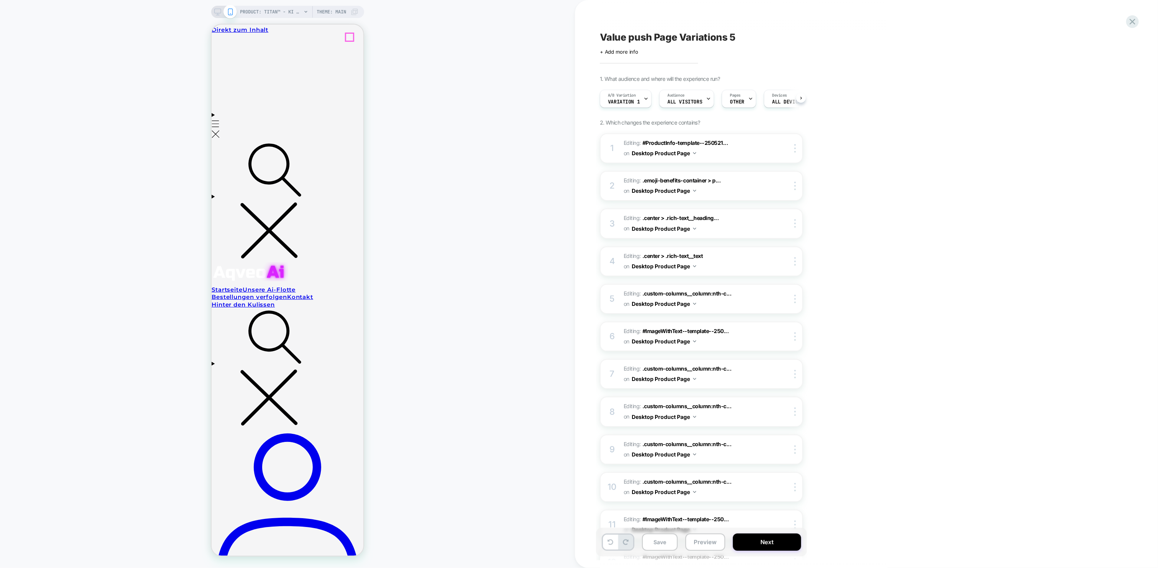 The image size is (1158, 568). What do you see at coordinates (673, 256) in the screenshot?
I see `span: .center > .rich-text__text` at bounding box center [673, 256].